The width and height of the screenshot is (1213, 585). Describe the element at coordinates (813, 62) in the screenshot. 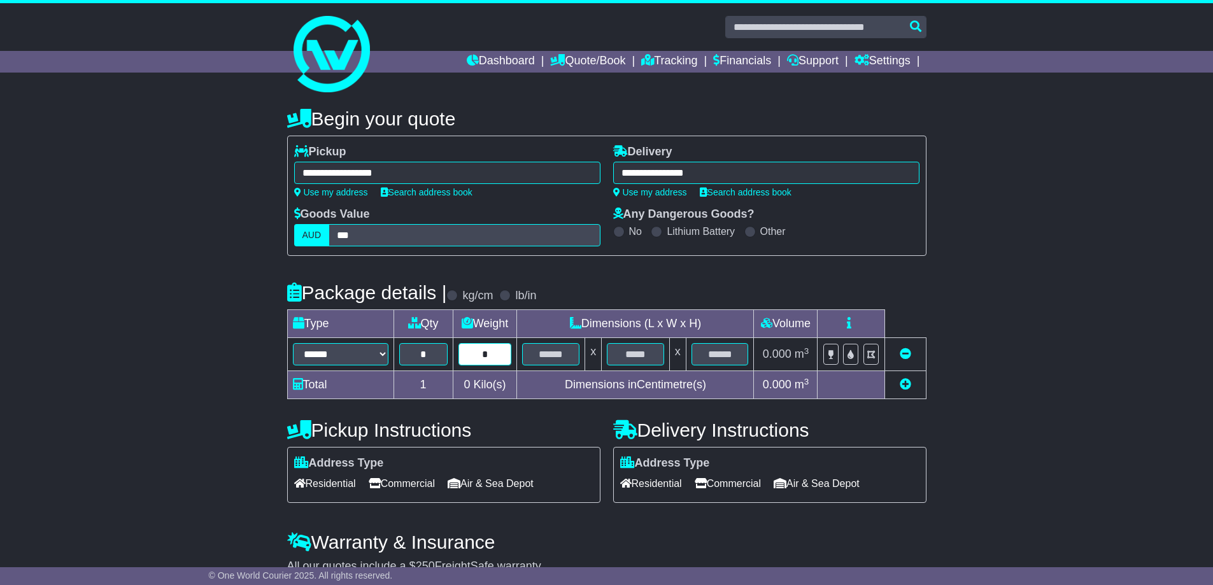

I see `a: Support` at that location.